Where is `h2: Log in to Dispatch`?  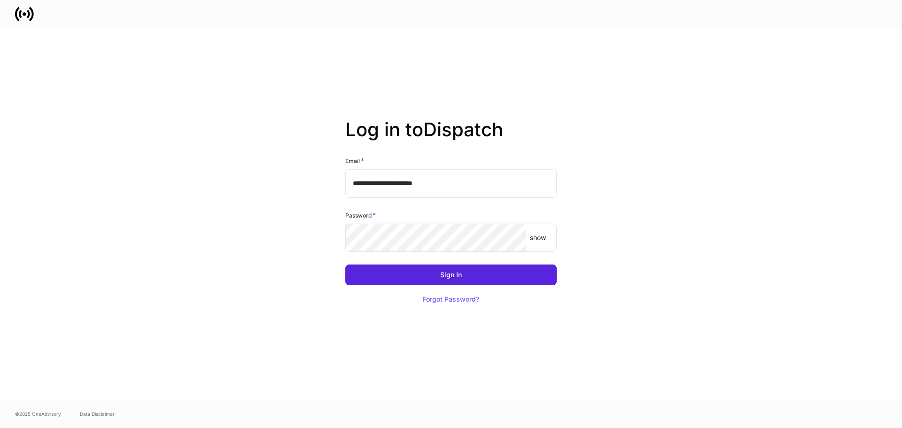 h2: Log in to Dispatch is located at coordinates (451, 137).